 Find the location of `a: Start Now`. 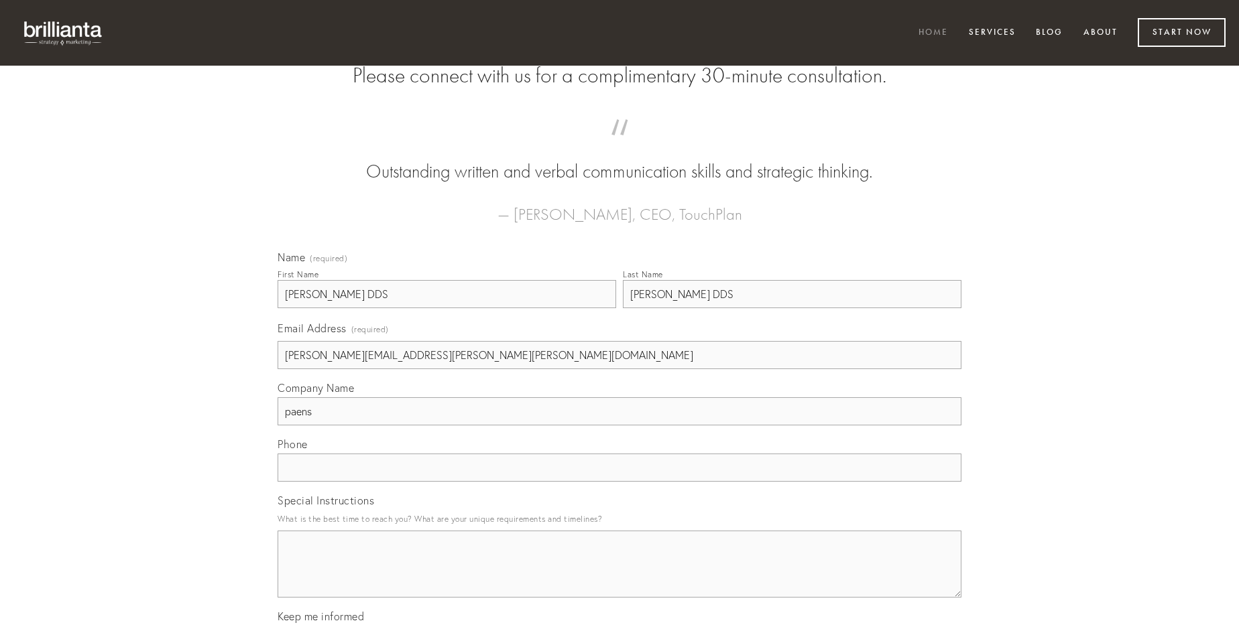

a: Start Now is located at coordinates (1181, 32).